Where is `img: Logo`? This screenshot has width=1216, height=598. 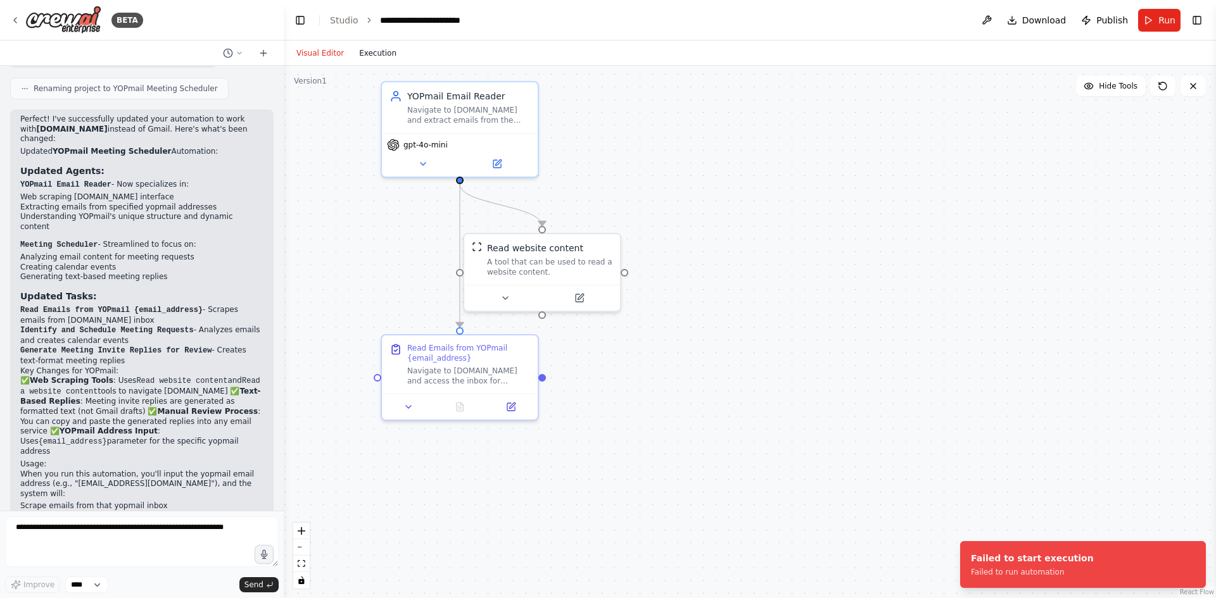
img: Logo is located at coordinates (63, 20).